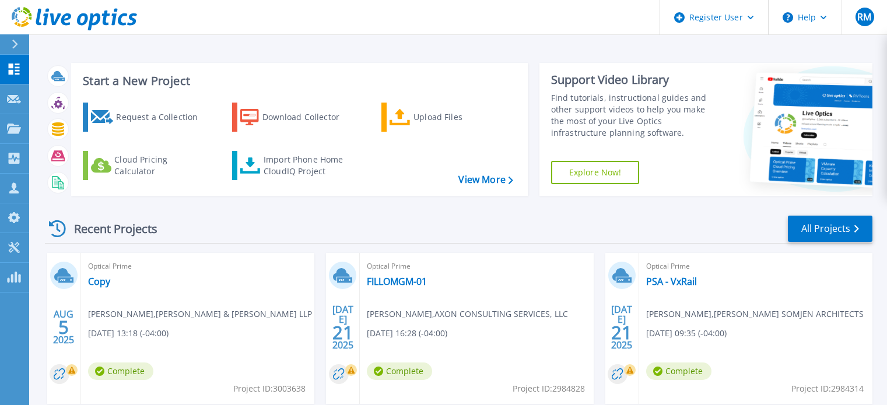  Describe the element at coordinates (549, 389) in the screenshot. I see `span: Project ID: 2984828` at that location.